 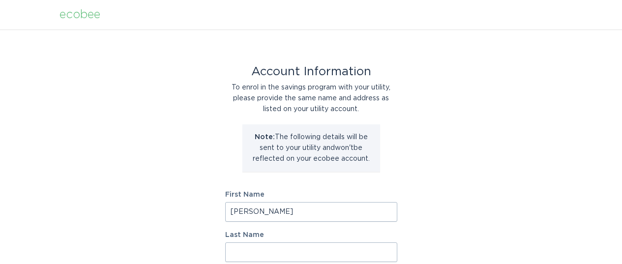 What do you see at coordinates (311, 98) in the screenshot?
I see `div: To enrol in the savings program with your utility, please provide the same name and address as li...` at bounding box center [311, 98].